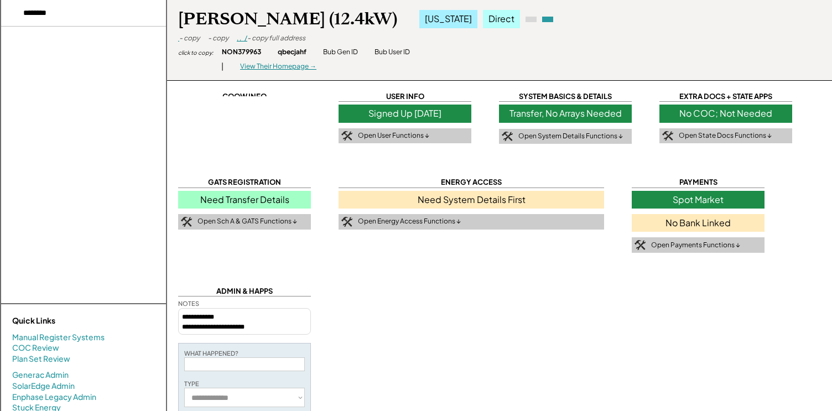 This screenshot has height=411, width=832. What do you see at coordinates (405, 96) in the screenshot?
I see `div: USER INFO` at bounding box center [405, 96].